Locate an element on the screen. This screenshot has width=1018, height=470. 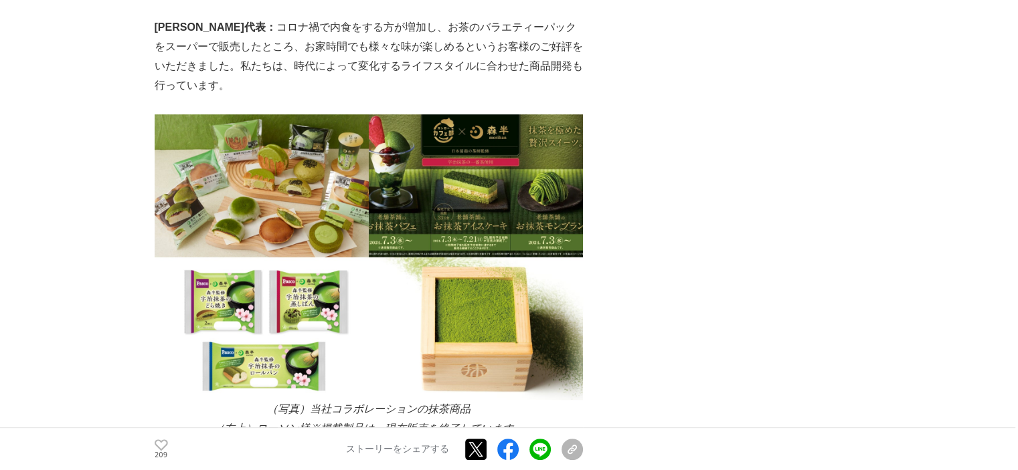
em: （写真）当社コラボレーションの抹茶商品 is located at coordinates (369, 409).